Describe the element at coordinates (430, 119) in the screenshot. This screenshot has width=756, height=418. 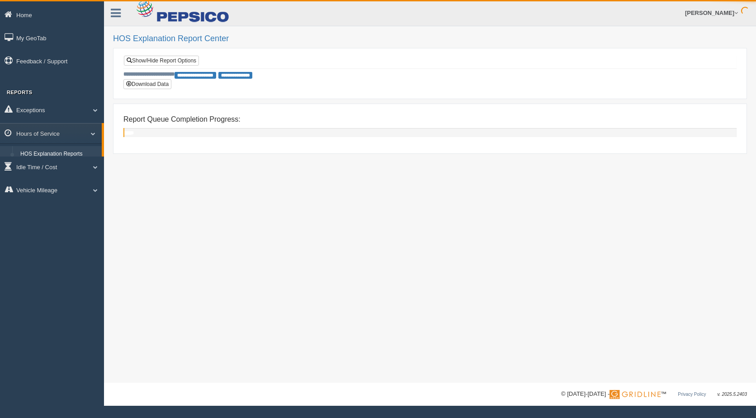
I see `h4: Report Queue Completion Progress:` at that location.